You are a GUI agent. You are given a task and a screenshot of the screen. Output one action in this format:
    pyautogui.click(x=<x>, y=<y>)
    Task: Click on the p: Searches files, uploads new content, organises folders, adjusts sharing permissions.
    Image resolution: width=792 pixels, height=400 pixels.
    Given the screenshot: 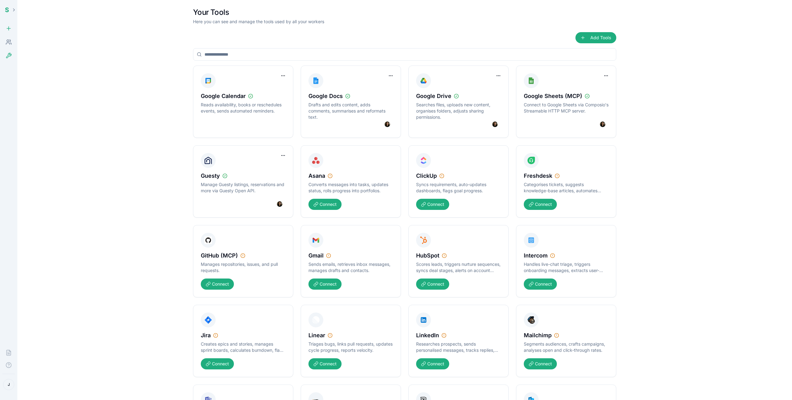 What is the action you would take?
    pyautogui.click(x=459, y=111)
    